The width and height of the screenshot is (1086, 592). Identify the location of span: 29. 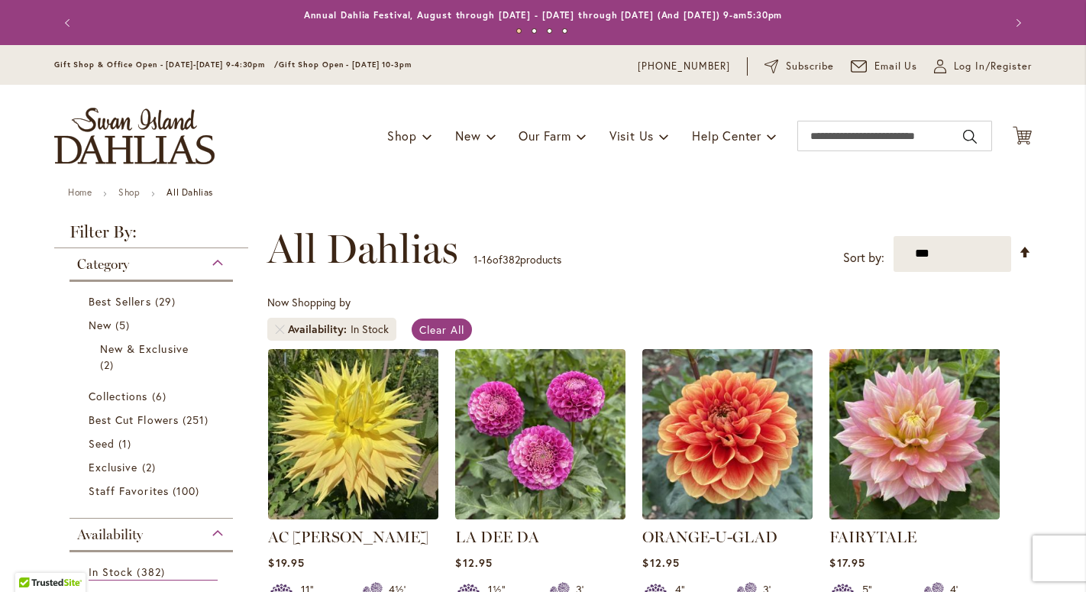
(167, 301).